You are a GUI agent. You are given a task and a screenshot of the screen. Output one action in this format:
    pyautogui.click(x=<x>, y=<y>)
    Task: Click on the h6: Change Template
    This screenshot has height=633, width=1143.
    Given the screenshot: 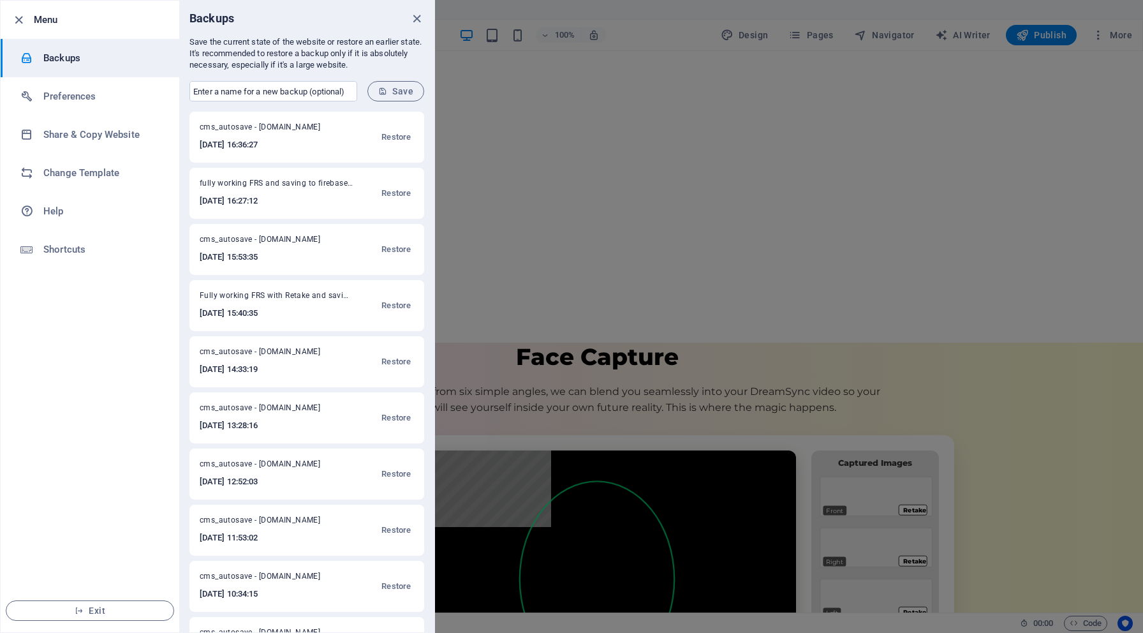 What is the action you would take?
    pyautogui.click(x=102, y=173)
    